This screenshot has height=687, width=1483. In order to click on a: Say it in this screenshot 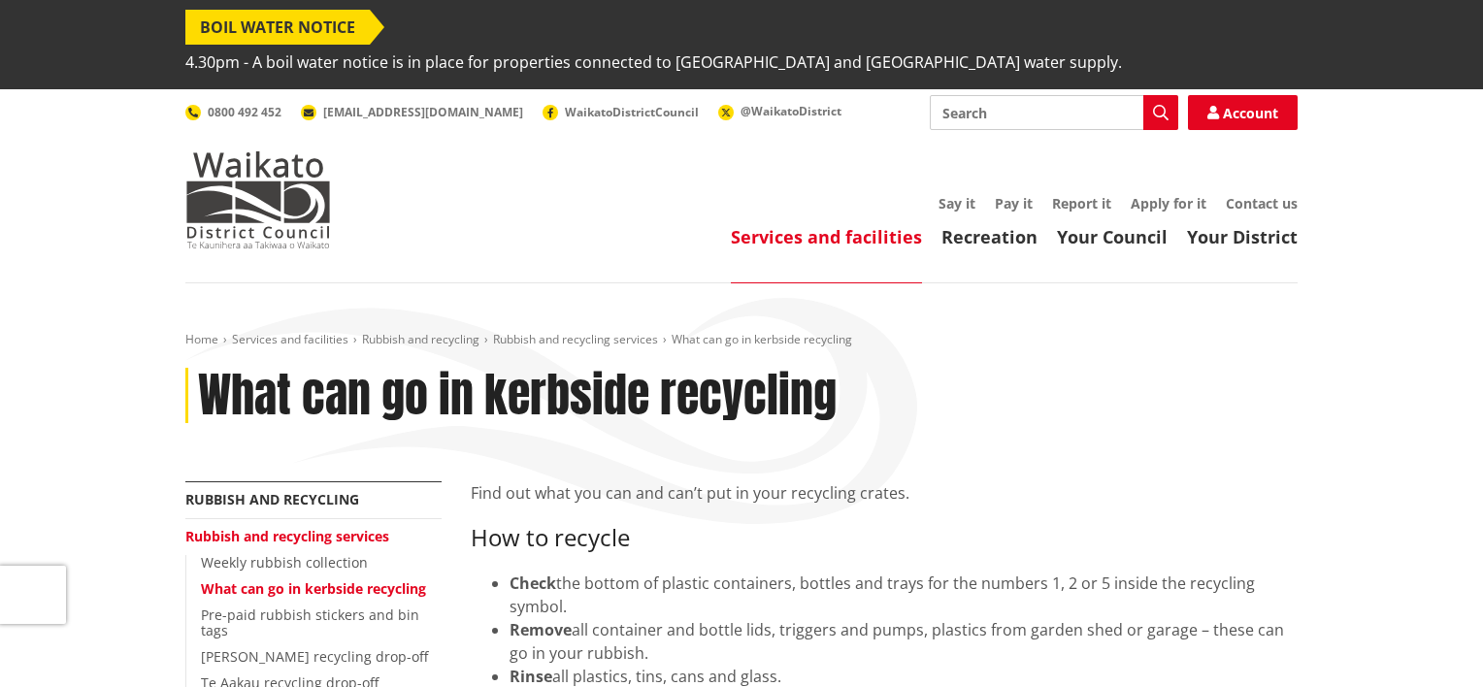, I will do `click(957, 203)`.